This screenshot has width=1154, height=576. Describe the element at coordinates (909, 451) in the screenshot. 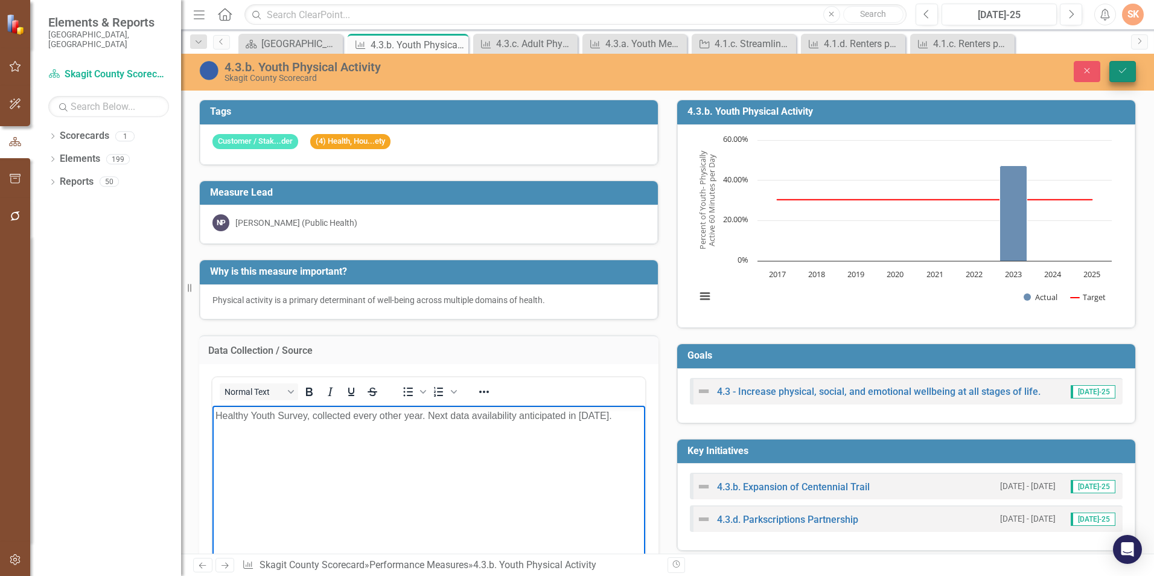

I see `h3: Key Initiatives` at that location.